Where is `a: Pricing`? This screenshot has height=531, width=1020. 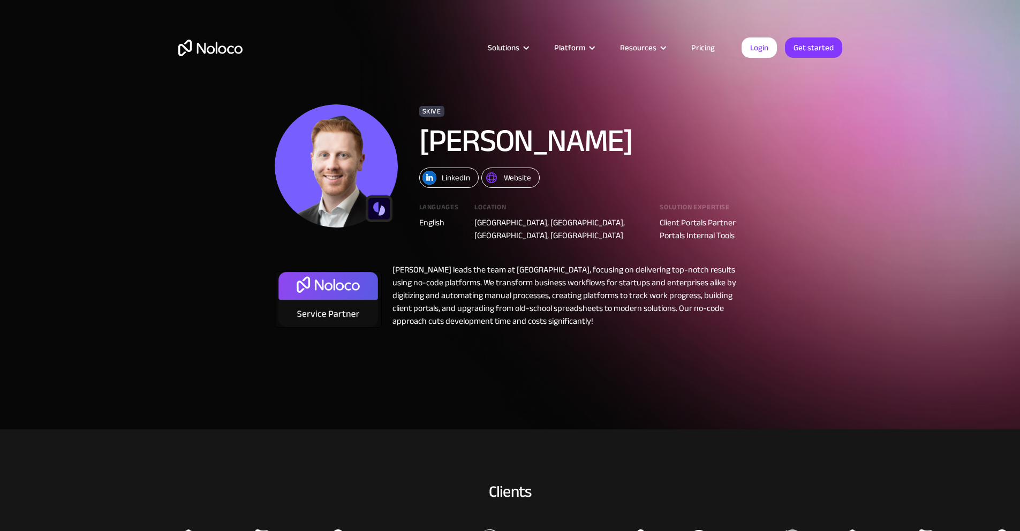
a: Pricing is located at coordinates (703, 48).